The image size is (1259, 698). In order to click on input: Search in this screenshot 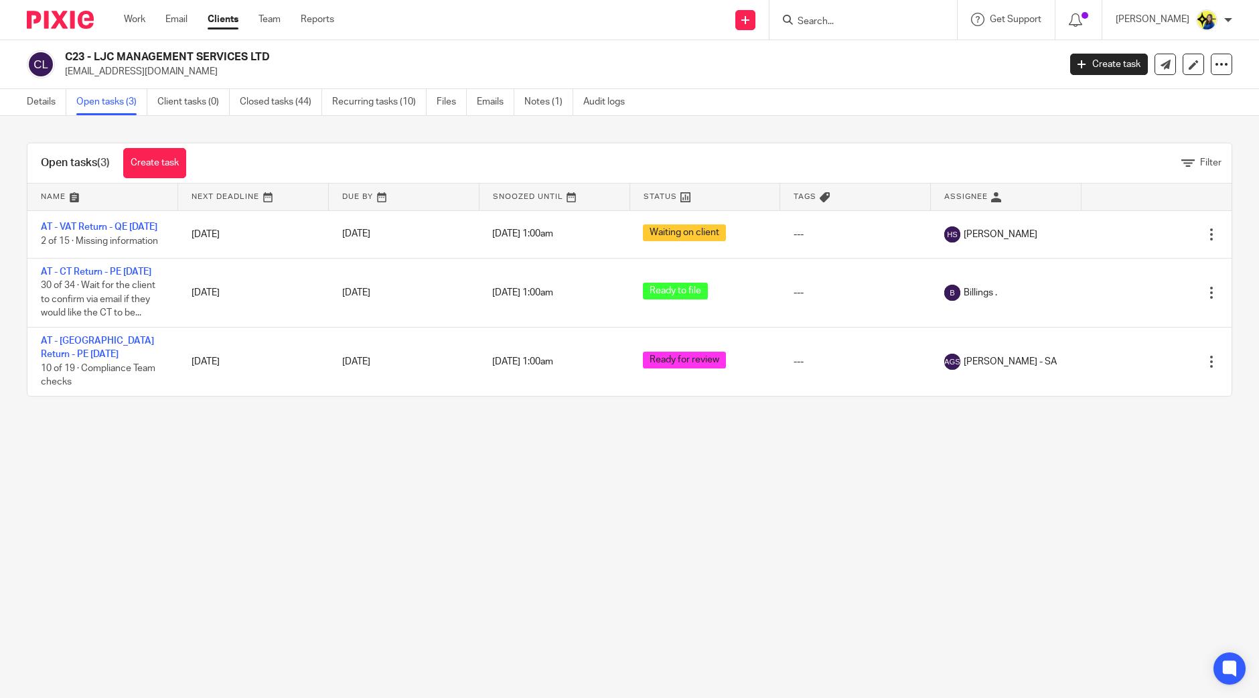, I will do `click(856, 22)`.